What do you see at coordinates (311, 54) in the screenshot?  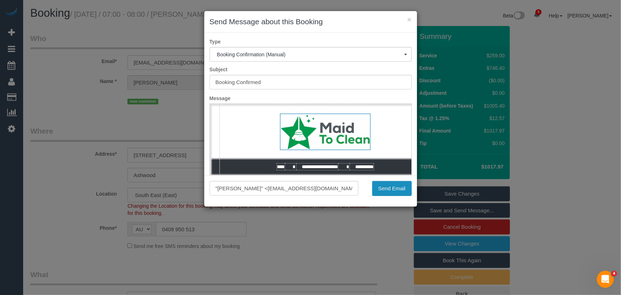 I see `button: Booking Confirmation (Manual)` at bounding box center [311, 54].